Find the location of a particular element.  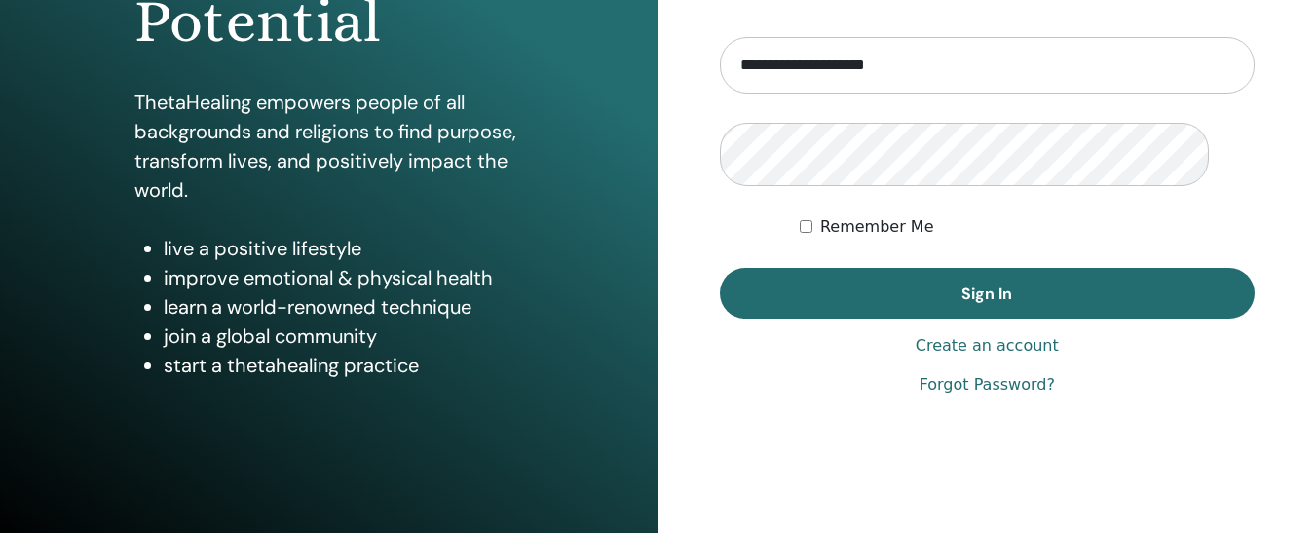

label: Remember Me is located at coordinates (877, 227).